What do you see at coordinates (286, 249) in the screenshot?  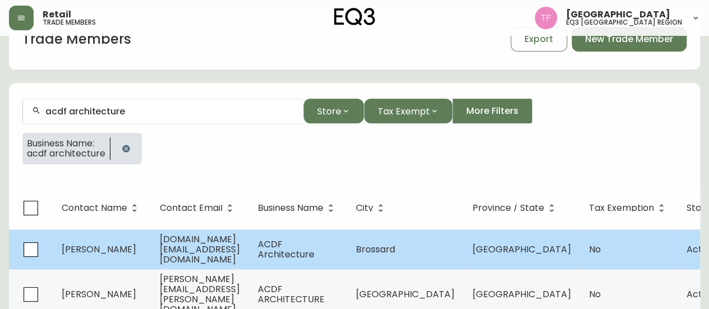 I see `span: ACDF Architecture` at bounding box center [286, 249].